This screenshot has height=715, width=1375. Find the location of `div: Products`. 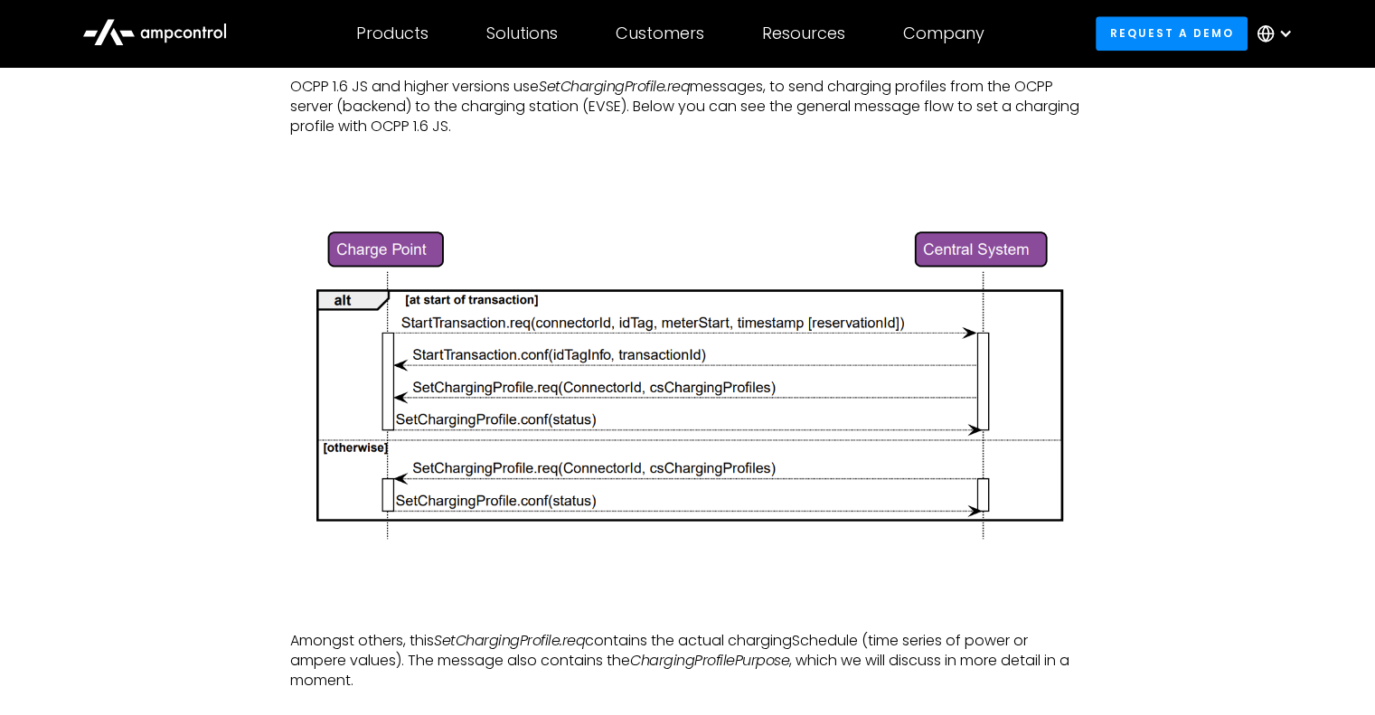

div: Products is located at coordinates (392, 33).